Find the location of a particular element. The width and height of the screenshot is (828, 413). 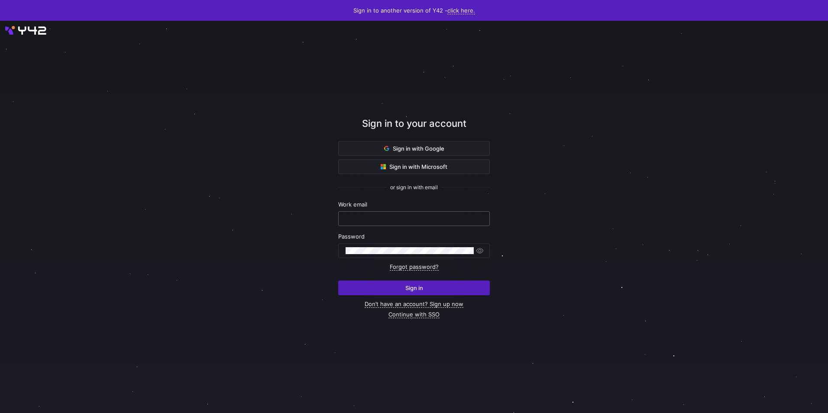

button: Sign in with Google is located at coordinates (414, 149).